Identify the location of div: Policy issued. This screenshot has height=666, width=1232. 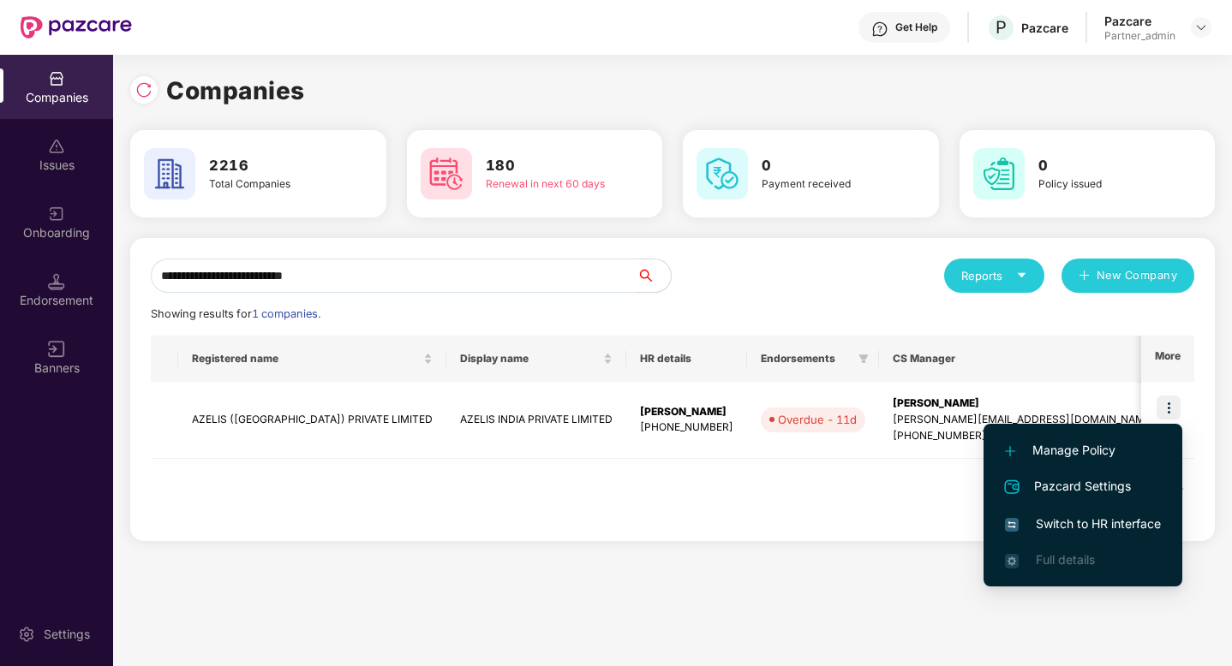
(1102, 184).